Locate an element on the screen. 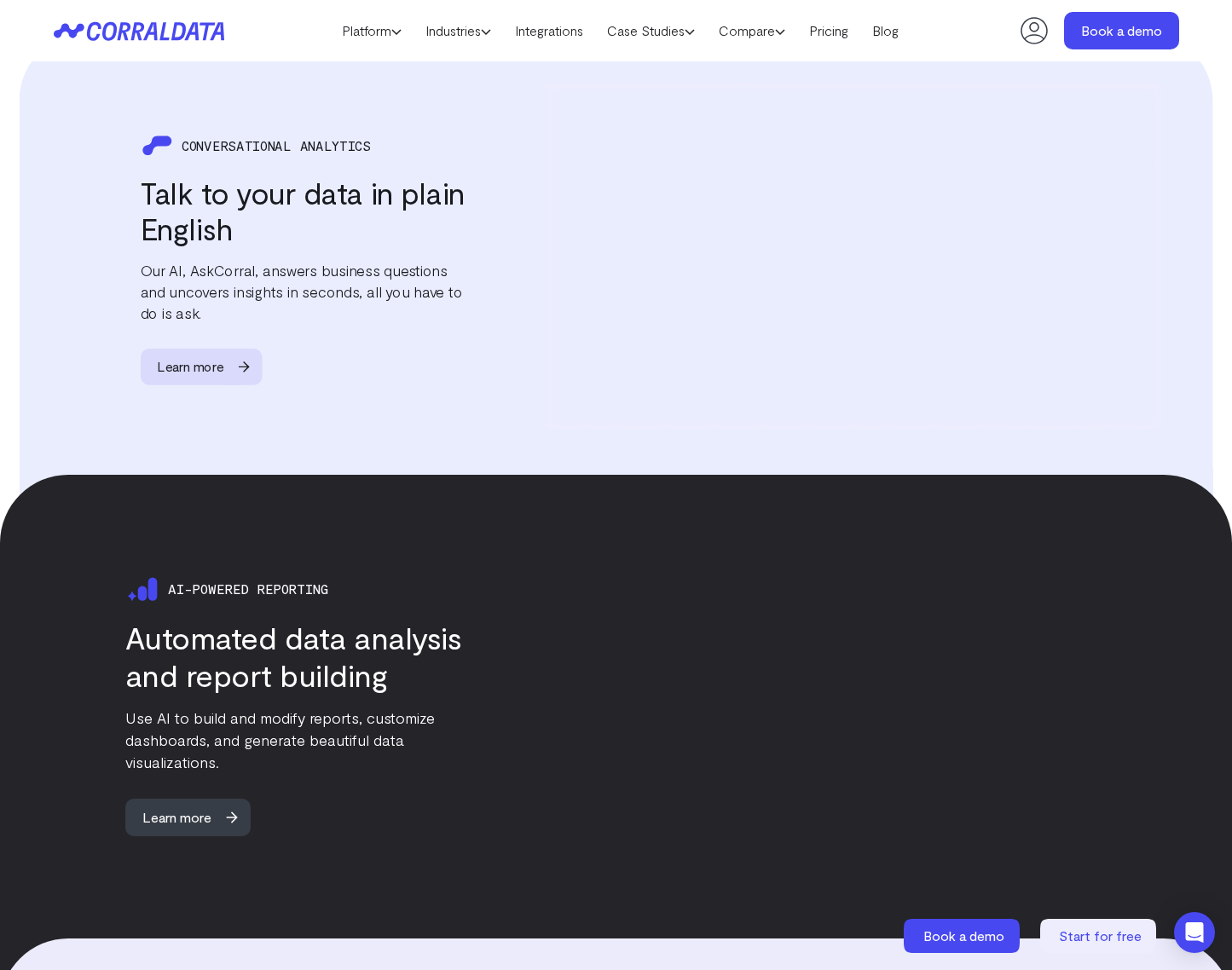  a: Integrations is located at coordinates (549, 31).